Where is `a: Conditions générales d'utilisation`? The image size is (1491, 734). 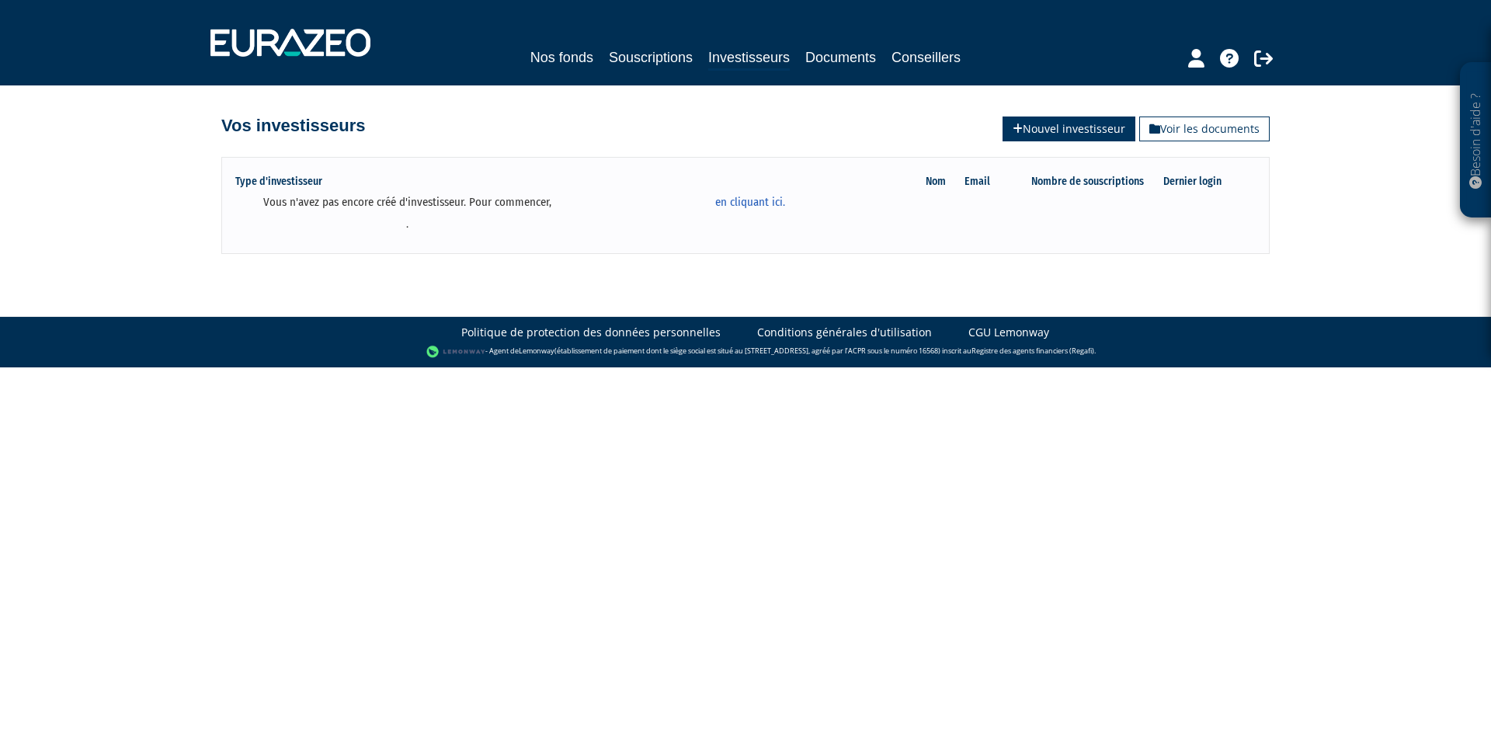
a: Conditions générales d'utilisation is located at coordinates (844, 332).